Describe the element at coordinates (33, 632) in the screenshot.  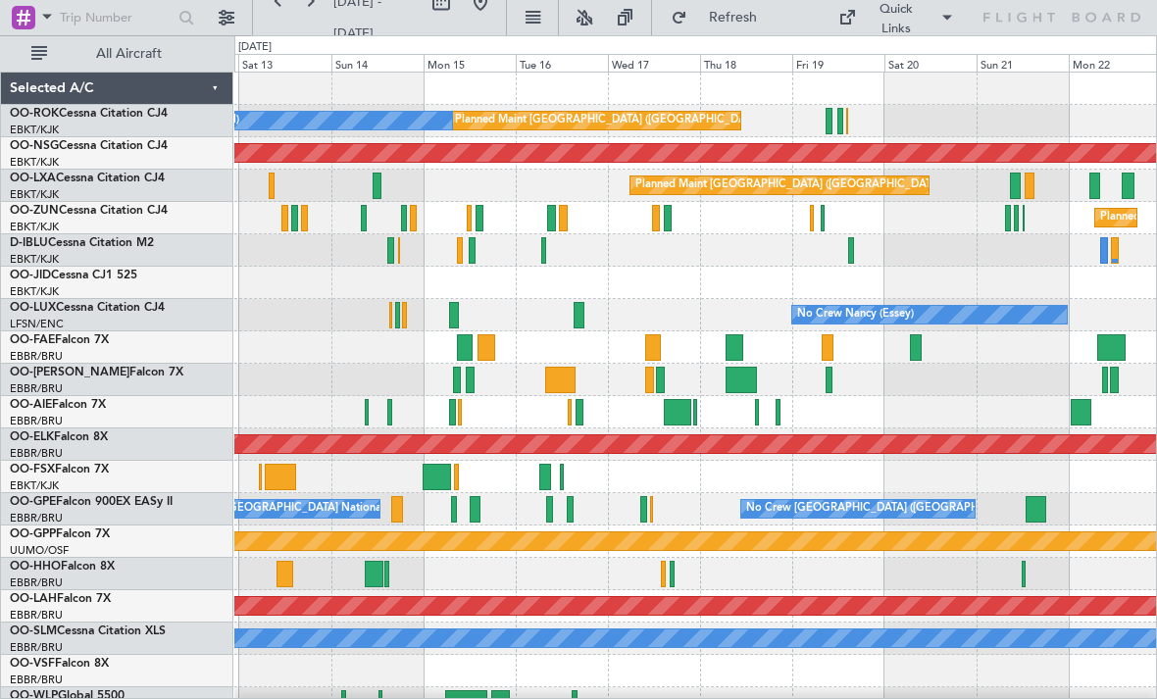
I see `span: OO-SLM` at that location.